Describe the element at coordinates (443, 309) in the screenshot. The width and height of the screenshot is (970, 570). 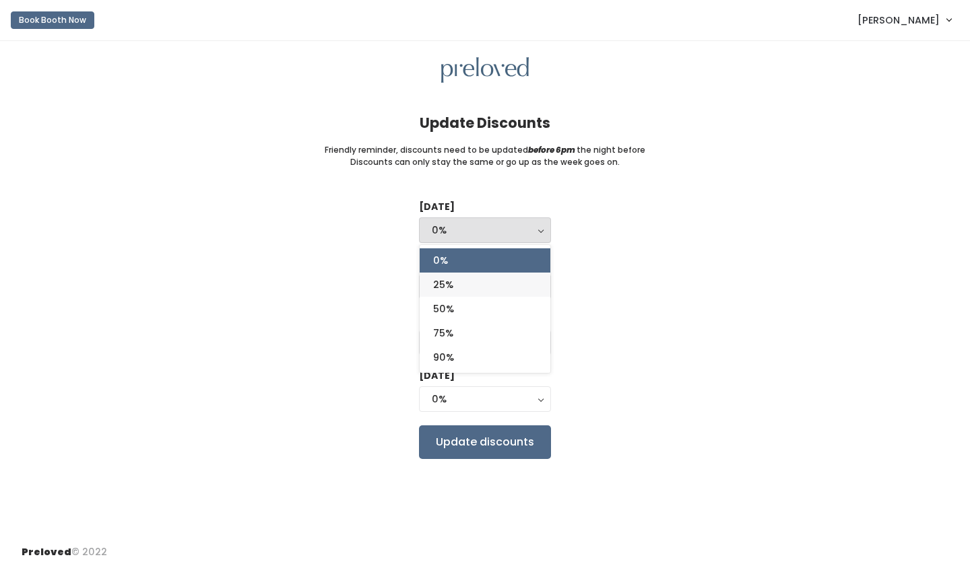
I see `span: 50%` at that location.